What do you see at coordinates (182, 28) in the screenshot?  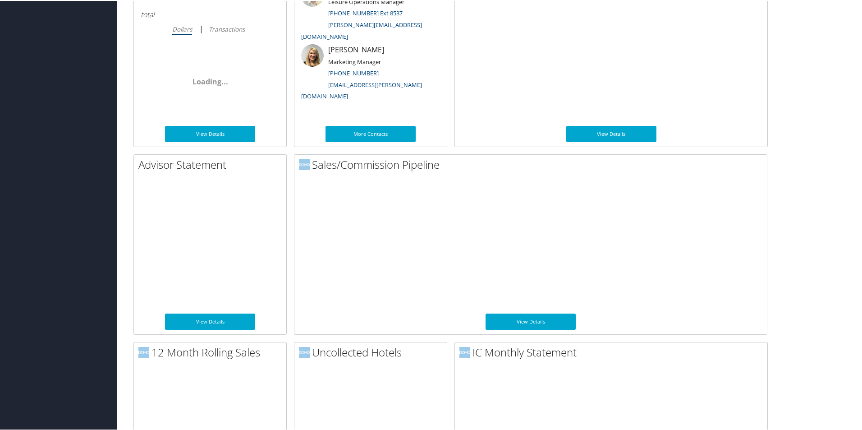 I see `i: Dollars` at bounding box center [182, 28].